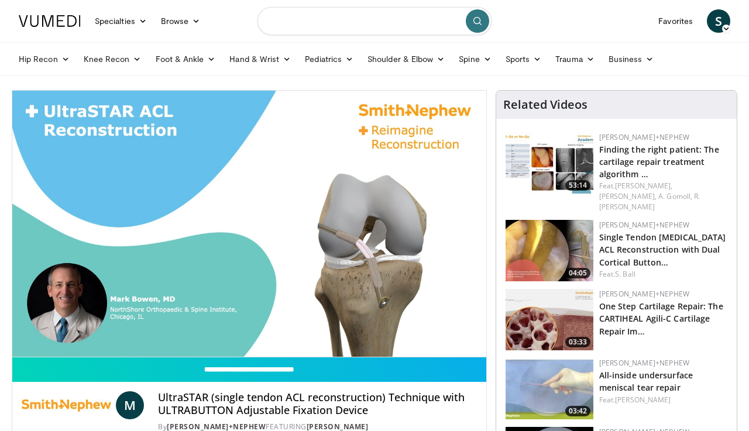  I want to click on a: A. Gomoll,, so click(675, 196).